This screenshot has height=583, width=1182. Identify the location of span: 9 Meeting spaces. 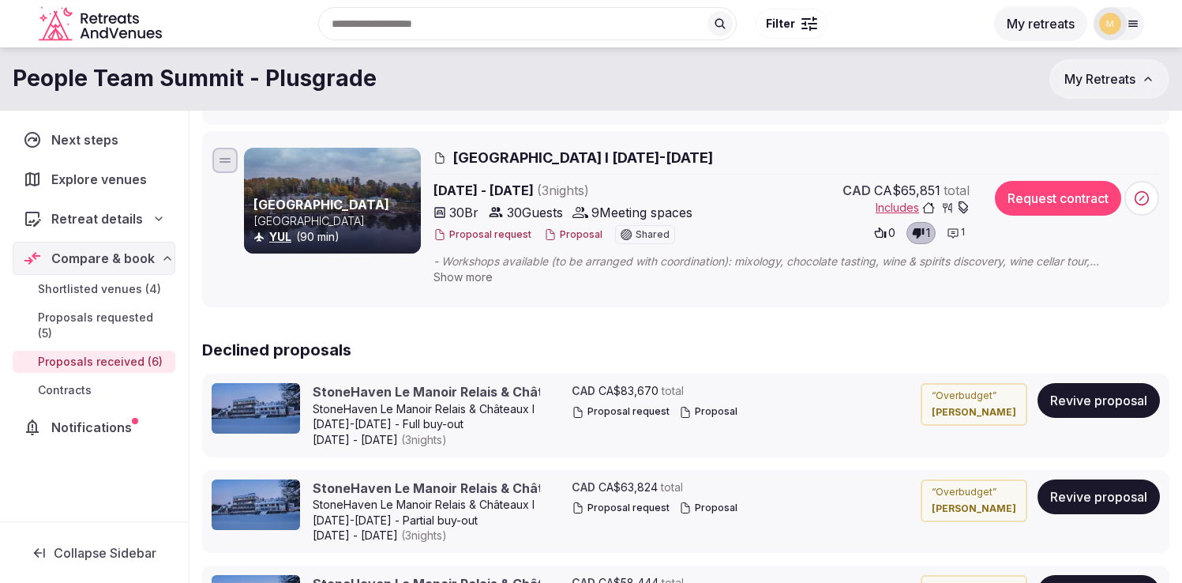
(642, 212).